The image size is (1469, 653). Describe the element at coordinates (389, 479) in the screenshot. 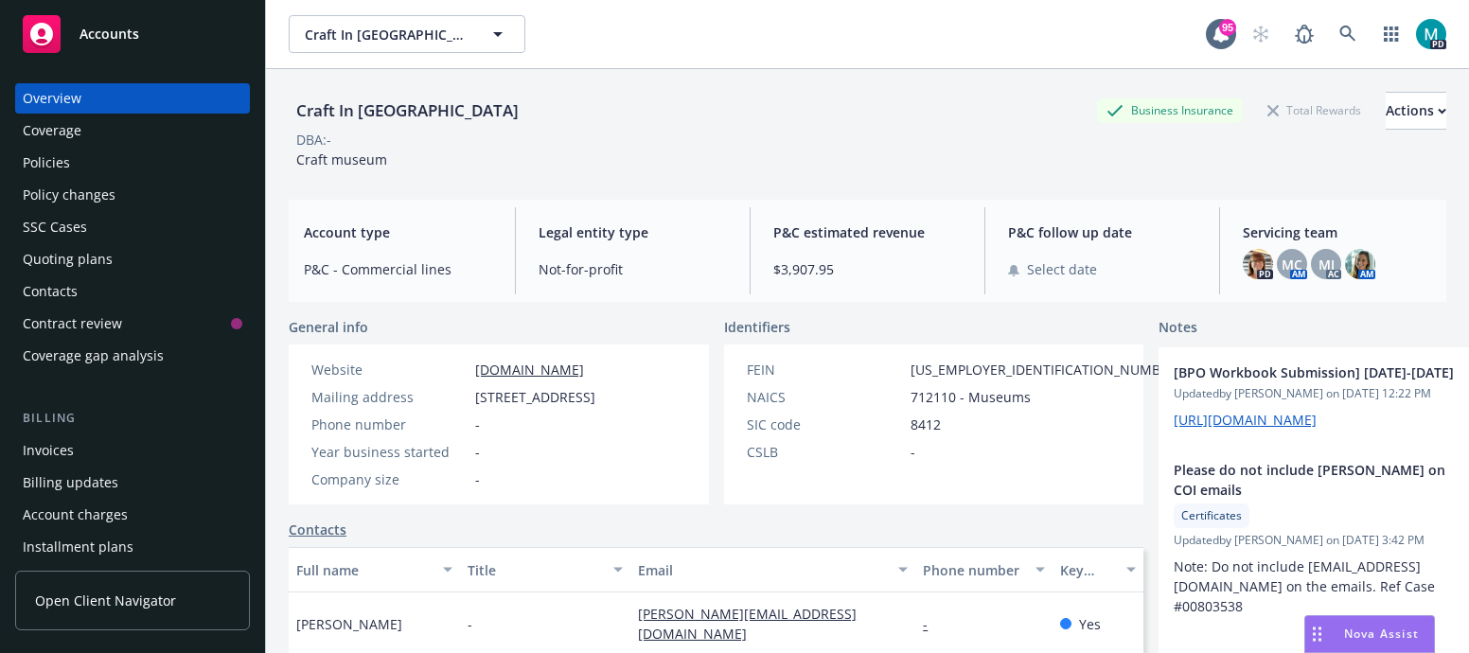

I see `div: Company size` at that location.